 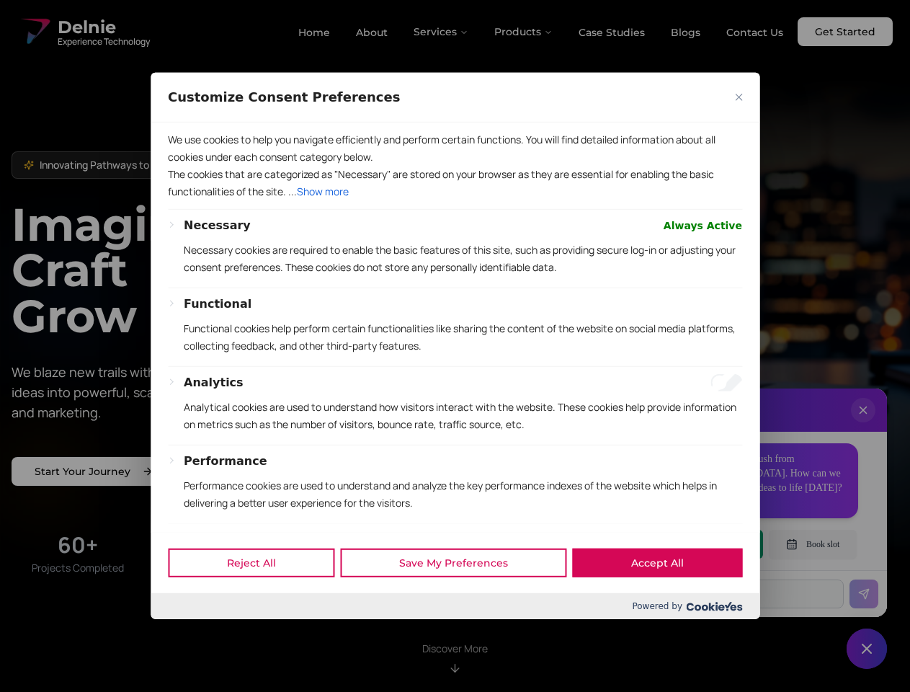 I want to click on span: Customize Consent Preferences, so click(x=284, y=97).